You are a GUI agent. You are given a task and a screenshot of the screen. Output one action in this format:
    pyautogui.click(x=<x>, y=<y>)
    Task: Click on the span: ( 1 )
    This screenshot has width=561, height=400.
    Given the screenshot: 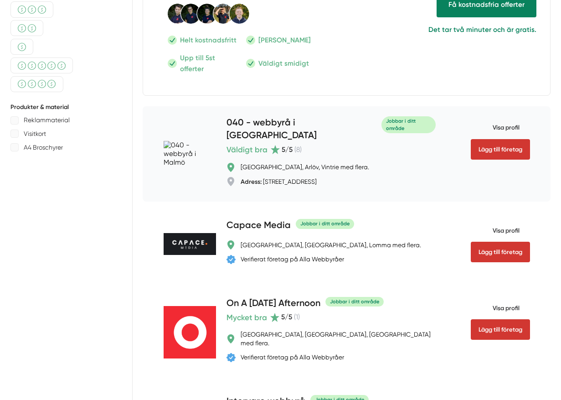 What is the action you would take?
    pyautogui.click(x=297, y=317)
    